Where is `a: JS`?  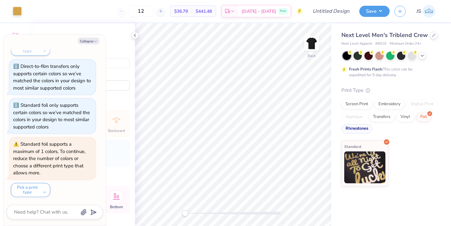 a: JS is located at coordinates (425, 11).